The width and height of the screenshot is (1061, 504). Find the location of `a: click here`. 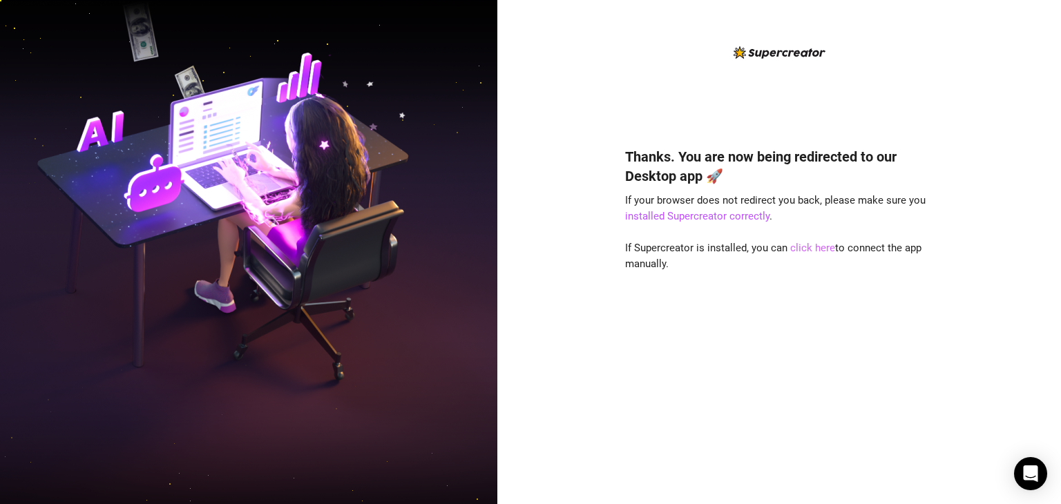

a: click here is located at coordinates (812, 248).